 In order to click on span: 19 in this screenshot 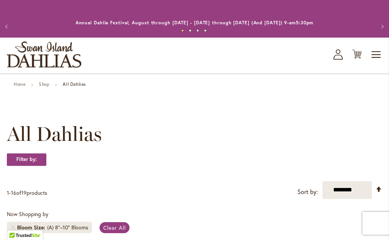, I will do `click(24, 193)`.